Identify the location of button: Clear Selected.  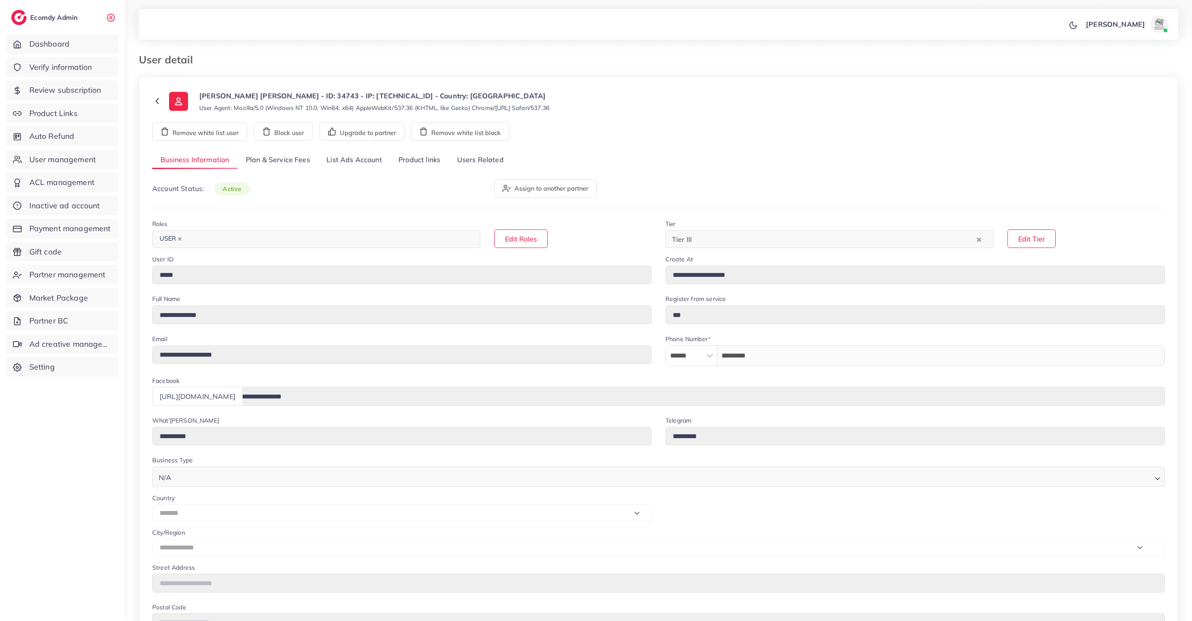
(979, 239).